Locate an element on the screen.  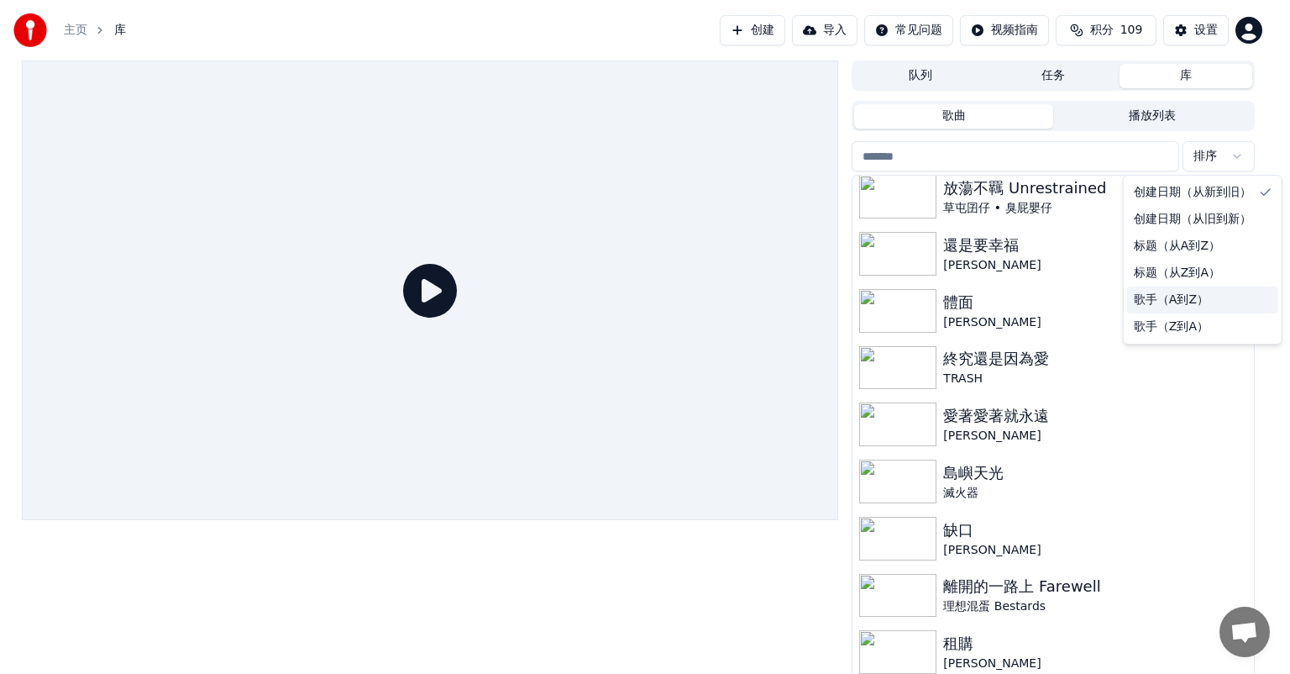
span: 标题（从Z到A） is located at coordinates (1177, 273).